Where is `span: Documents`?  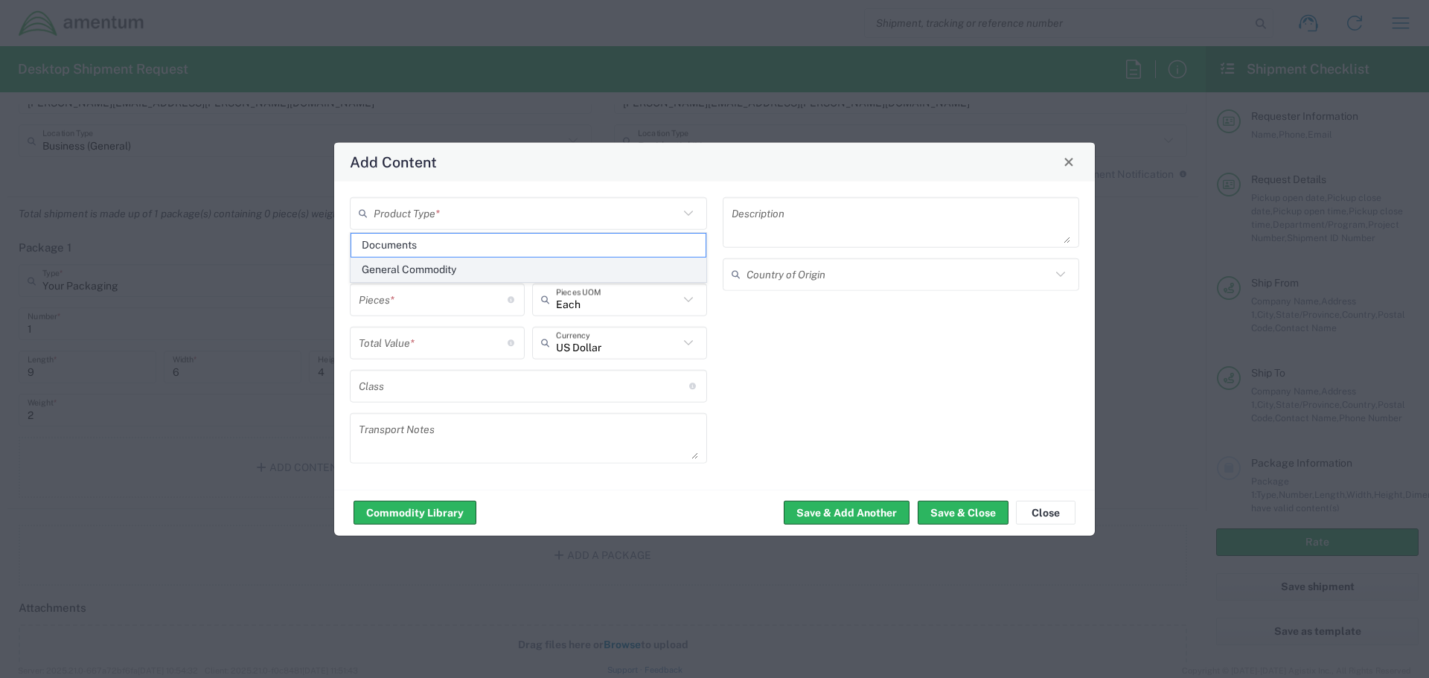
span: Documents is located at coordinates (528, 245).